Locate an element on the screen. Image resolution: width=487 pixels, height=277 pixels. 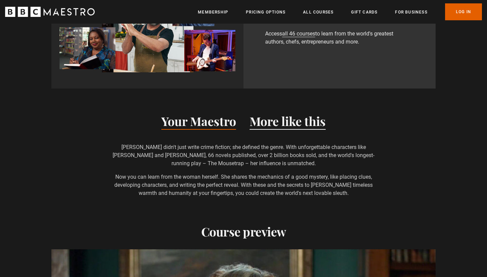
a: BBC Maestro is located at coordinates (50, 12).